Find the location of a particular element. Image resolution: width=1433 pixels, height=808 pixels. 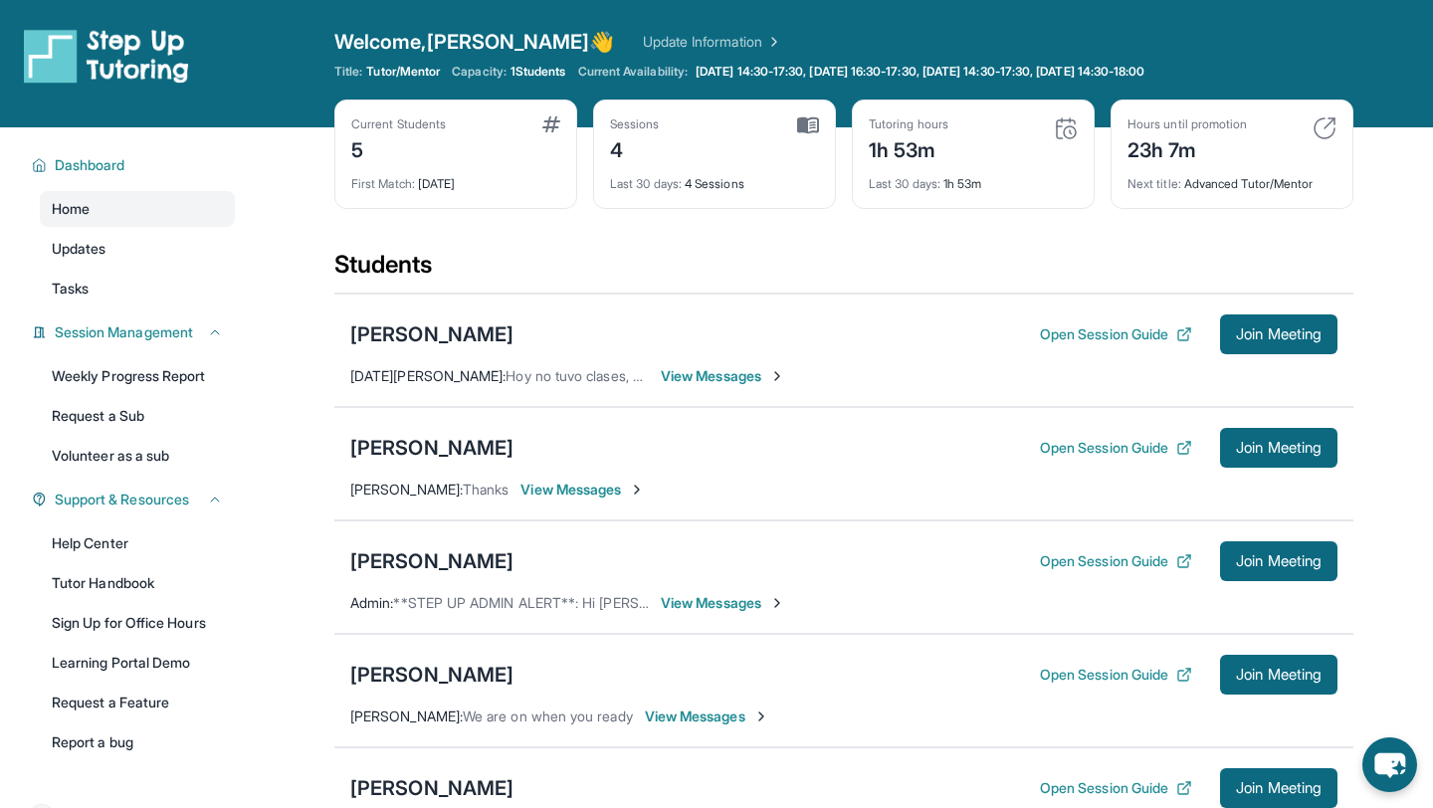

div: Students is located at coordinates (844, 271).